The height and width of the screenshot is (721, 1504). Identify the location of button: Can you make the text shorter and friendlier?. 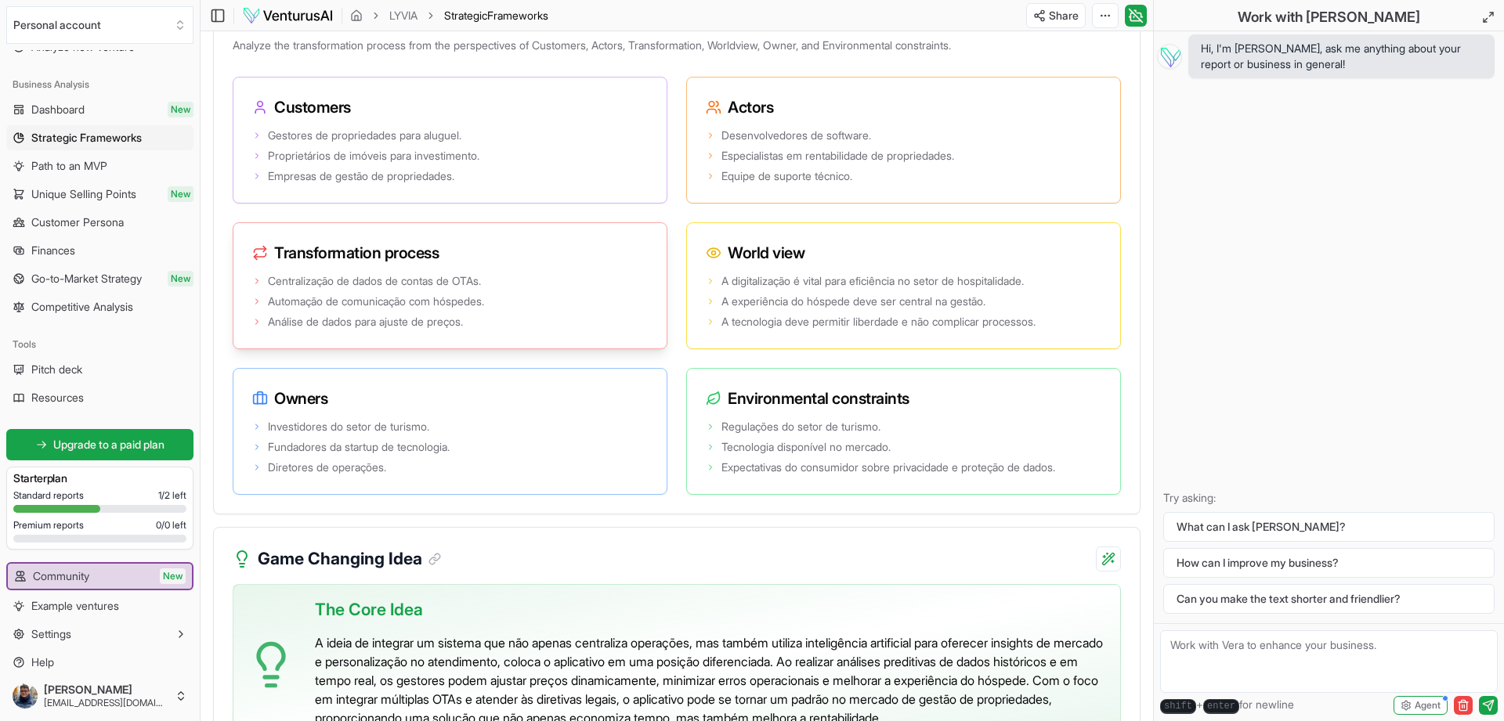
(1328, 599).